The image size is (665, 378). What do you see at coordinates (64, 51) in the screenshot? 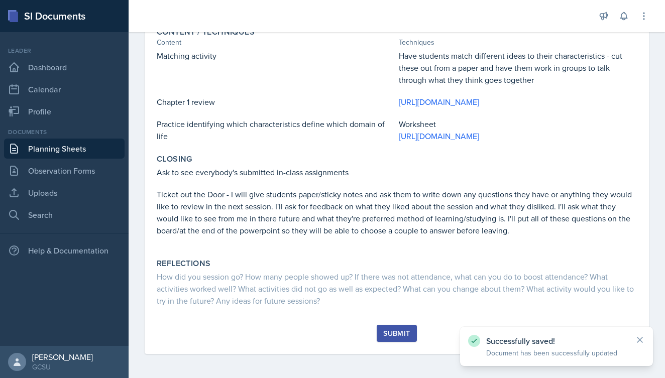
I see `div: Leader` at bounding box center [64, 51].